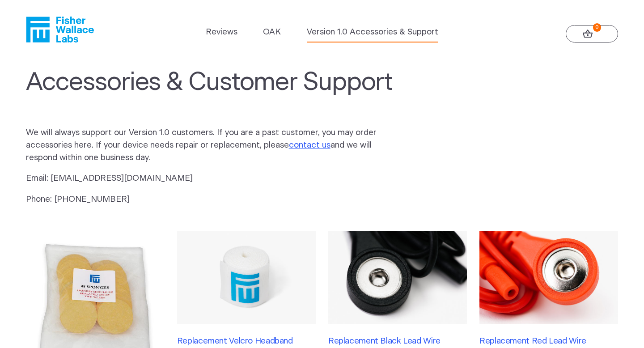  I want to click on img: Replacement Velcro Headband, so click(246, 277).